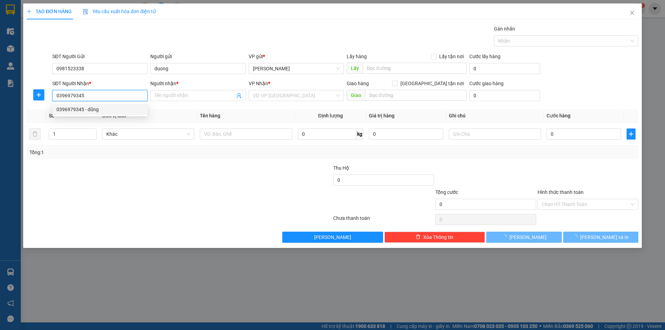 This screenshot has width=665, height=330. Describe the element at coordinates (495, 134) in the screenshot. I see `input: Ghi Chú` at that location.